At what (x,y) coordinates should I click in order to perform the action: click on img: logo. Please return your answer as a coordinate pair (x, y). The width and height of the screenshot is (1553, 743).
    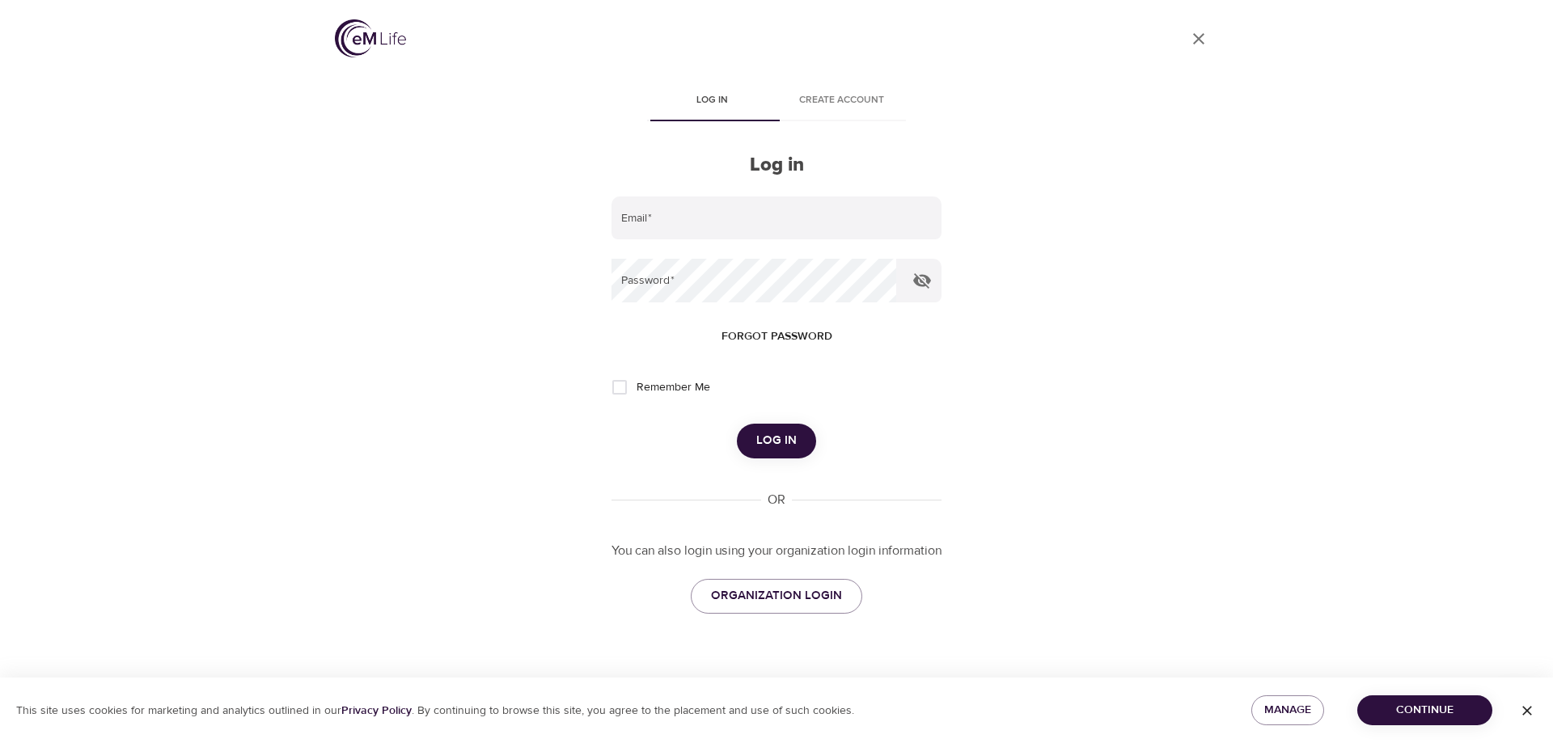
    Looking at the image, I should click on (370, 38).